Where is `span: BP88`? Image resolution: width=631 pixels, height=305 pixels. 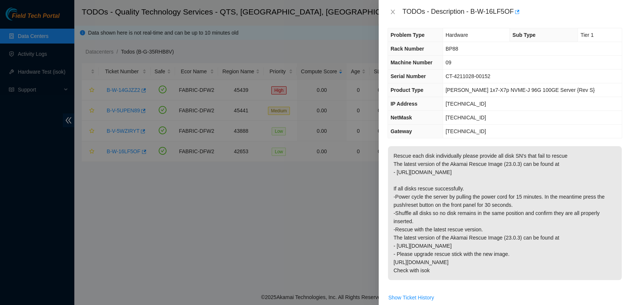 span: BP88 is located at coordinates (452, 49).